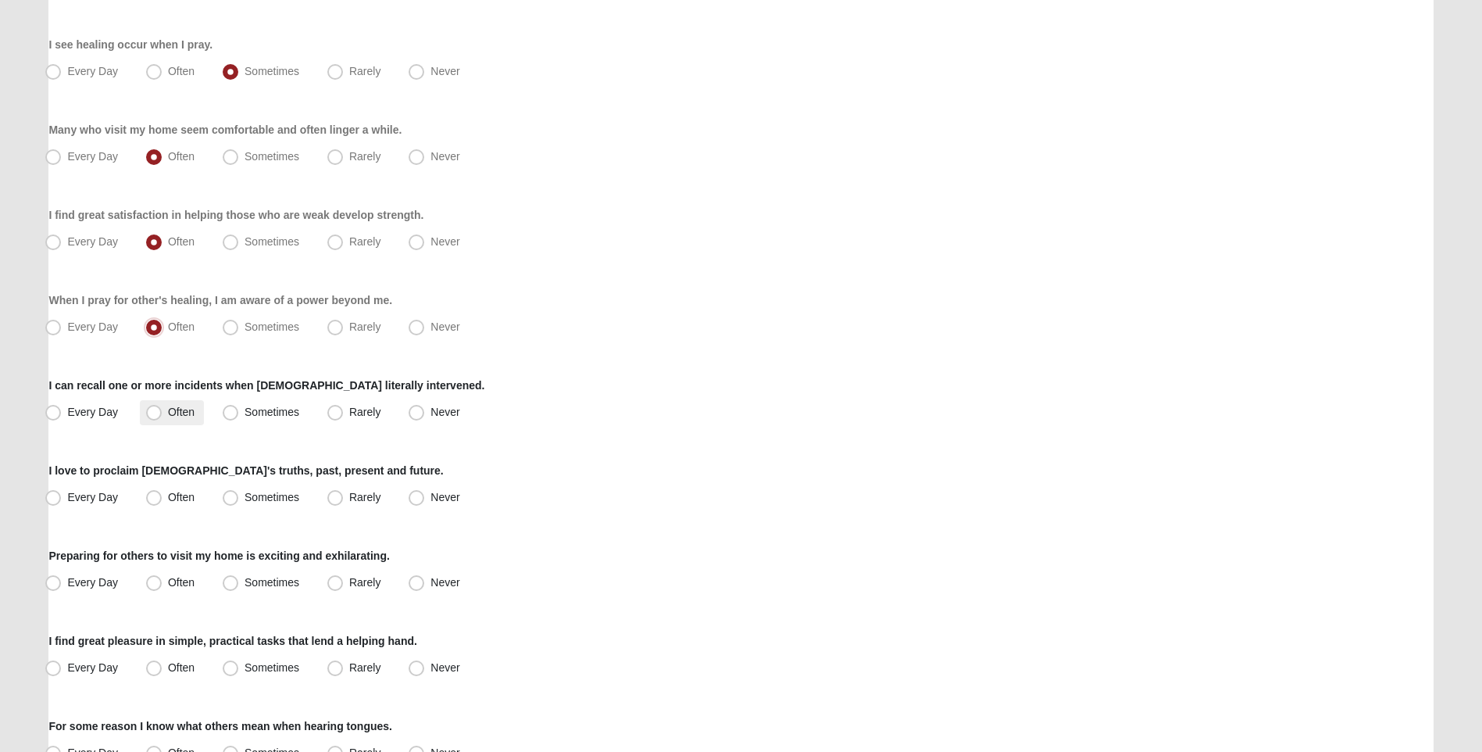  What do you see at coordinates (220, 726) in the screenshot?
I see `label: For some reason I know what others mean when hearing tongues.` at bounding box center [220, 726].